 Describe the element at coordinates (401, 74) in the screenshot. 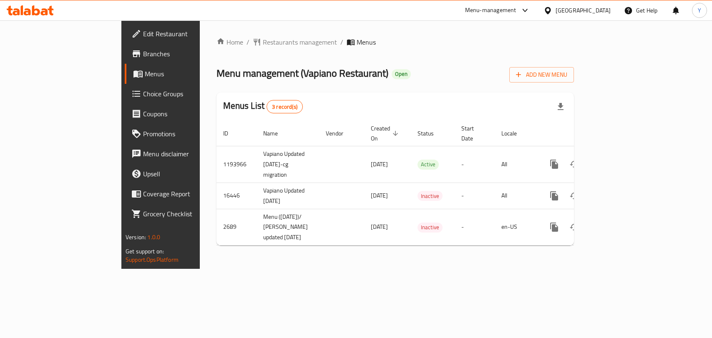

I see `div: Open` at that location.